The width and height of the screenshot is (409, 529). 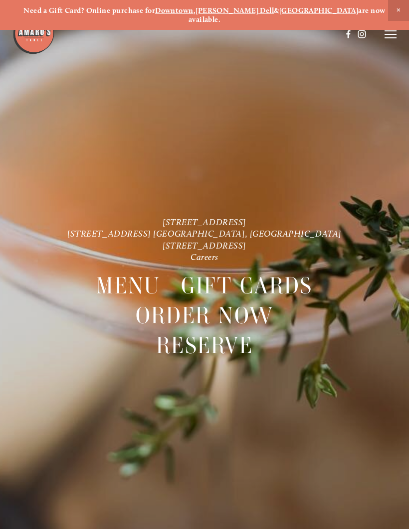 I want to click on span: Reserve, so click(x=204, y=346).